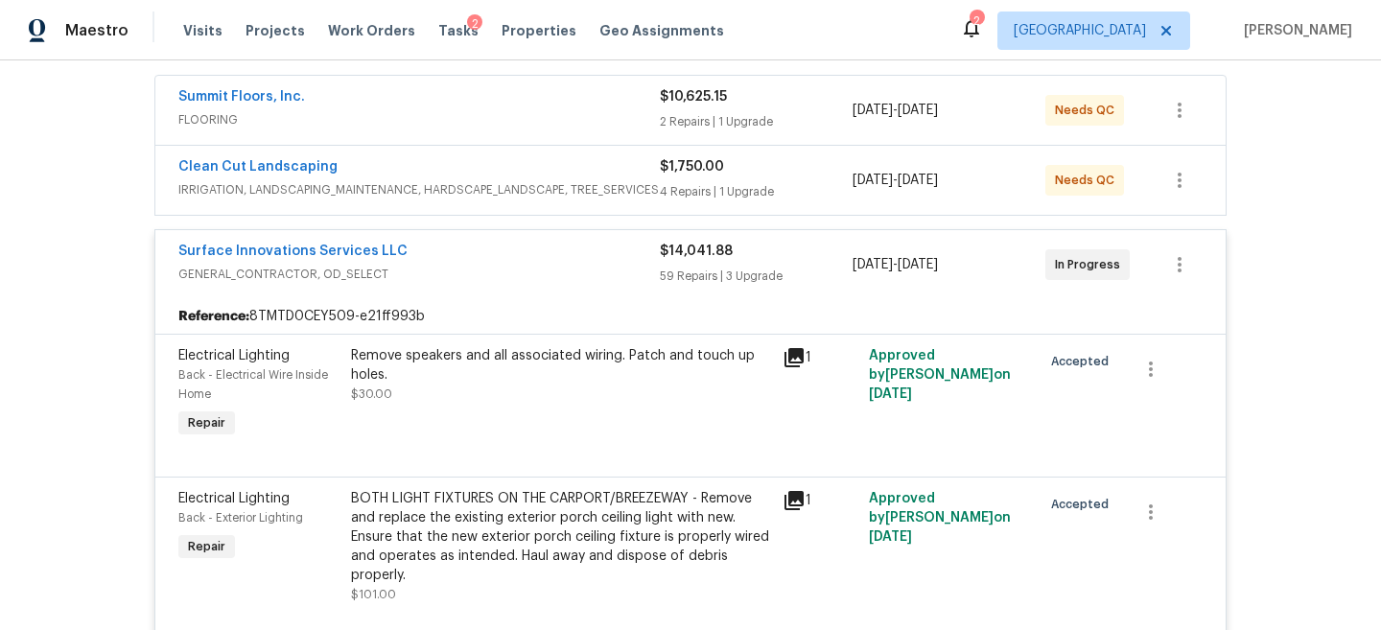  I want to click on span: FLOORING, so click(419, 120).